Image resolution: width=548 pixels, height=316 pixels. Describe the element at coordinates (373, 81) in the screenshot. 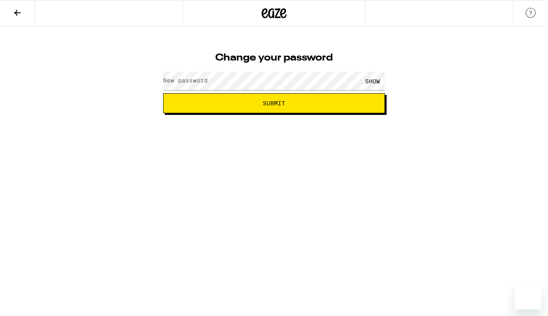

I see `div: SHOW` at that location.